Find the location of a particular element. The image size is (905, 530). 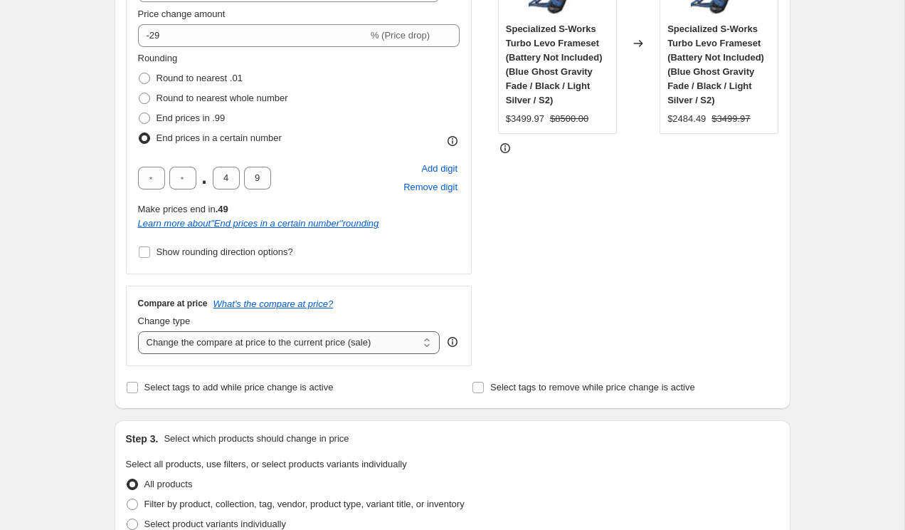

span: Round to nearest whole number is located at coordinates (222, 98).